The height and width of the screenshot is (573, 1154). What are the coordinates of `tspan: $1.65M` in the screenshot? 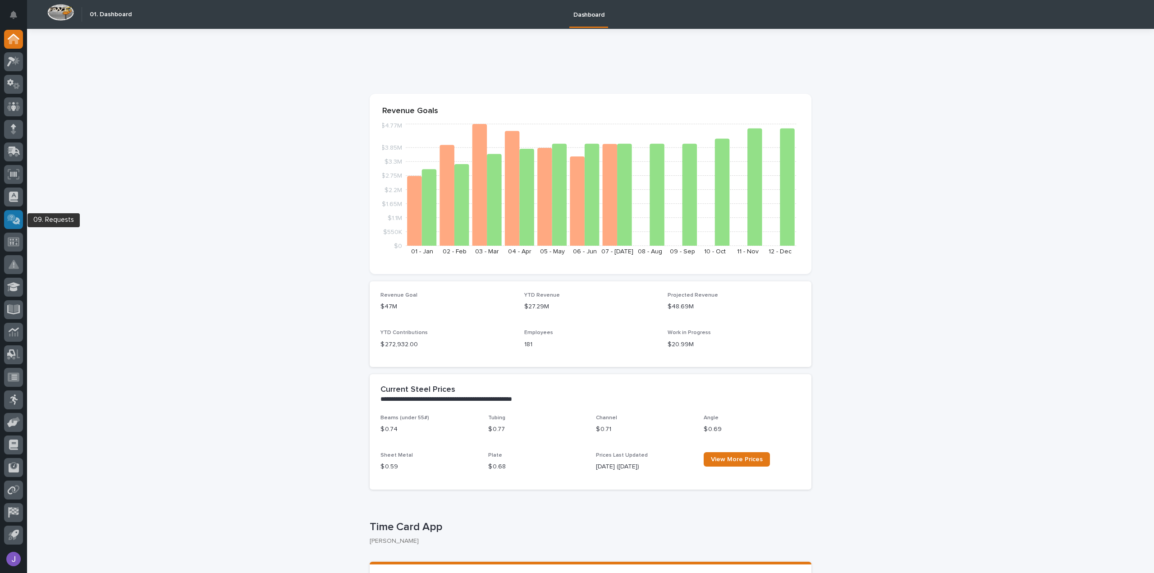 It's located at (392, 204).